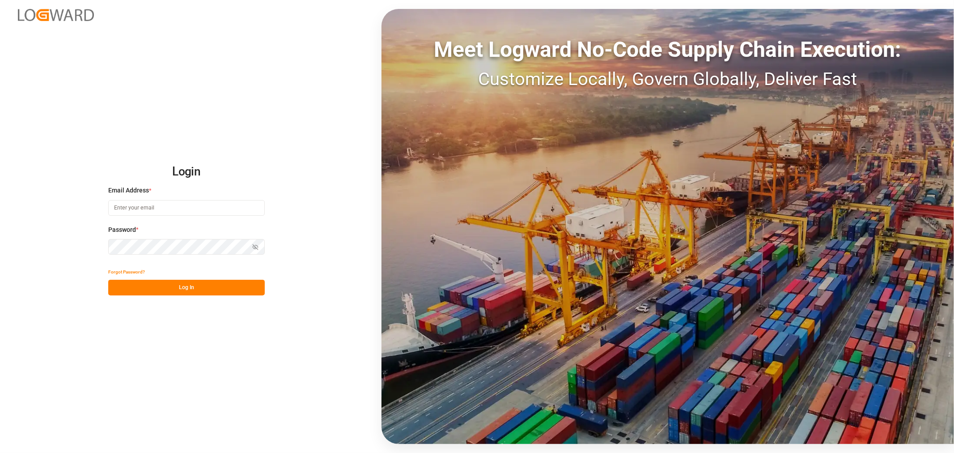  Describe the element at coordinates (668, 79) in the screenshot. I see `div: Customize Locally, Govern Globally, Deliver Fast` at that location.